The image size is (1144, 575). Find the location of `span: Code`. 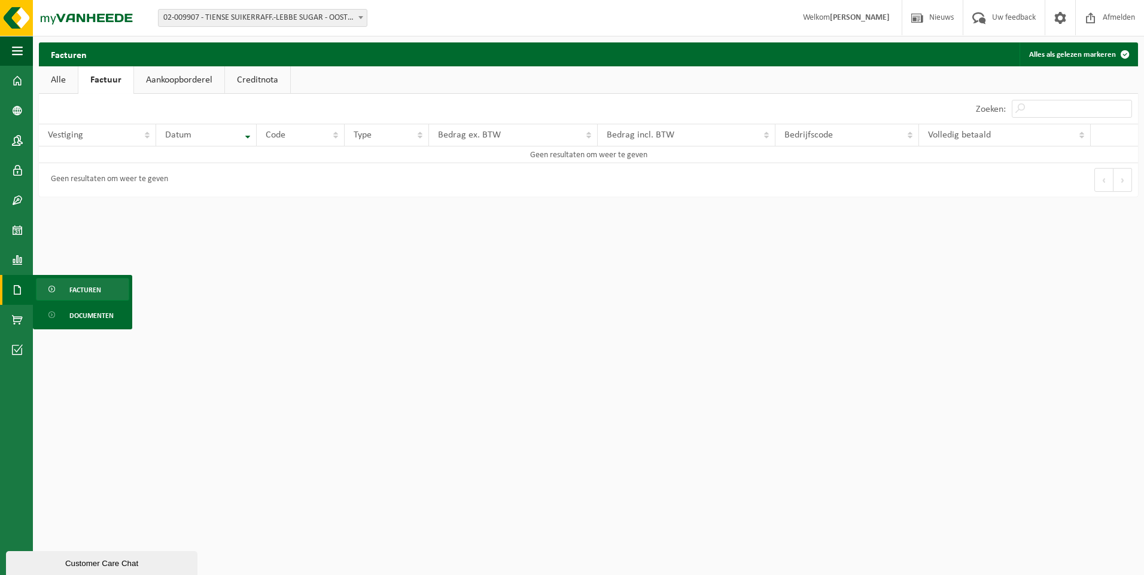

span: Code is located at coordinates (275, 135).